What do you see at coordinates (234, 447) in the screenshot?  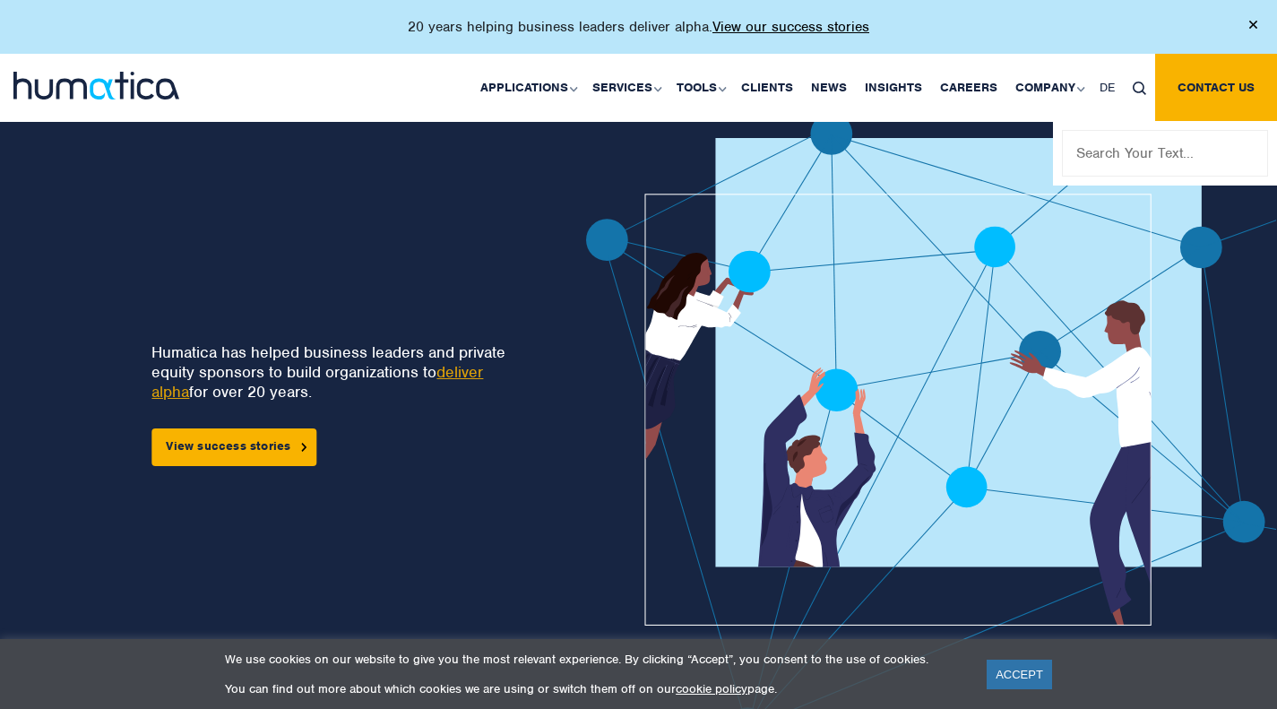 I see `a: View success stories` at bounding box center [234, 447].